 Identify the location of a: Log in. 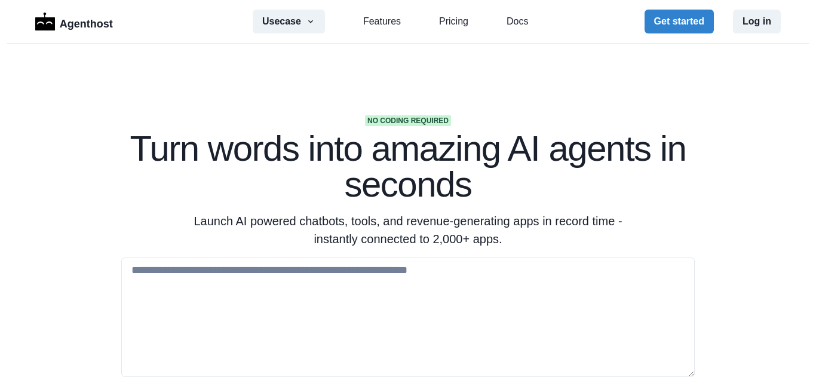
(757, 22).